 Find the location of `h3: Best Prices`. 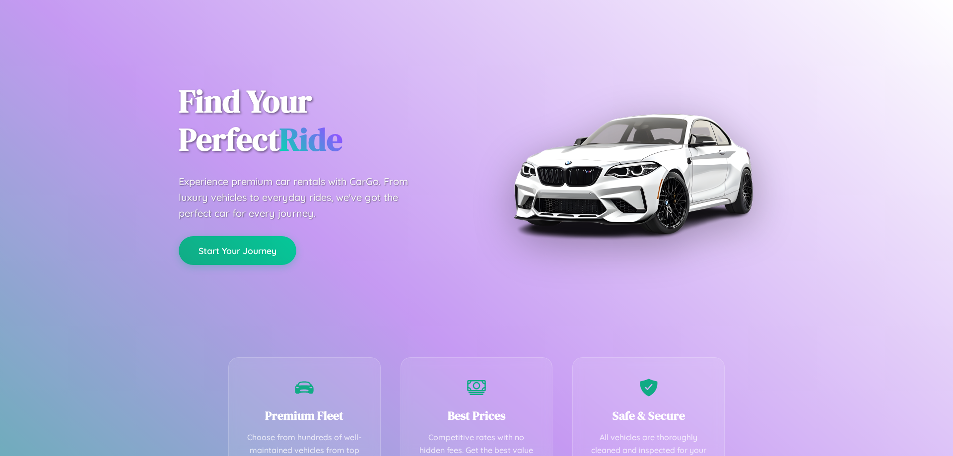

h3: Best Prices is located at coordinates (477, 415).